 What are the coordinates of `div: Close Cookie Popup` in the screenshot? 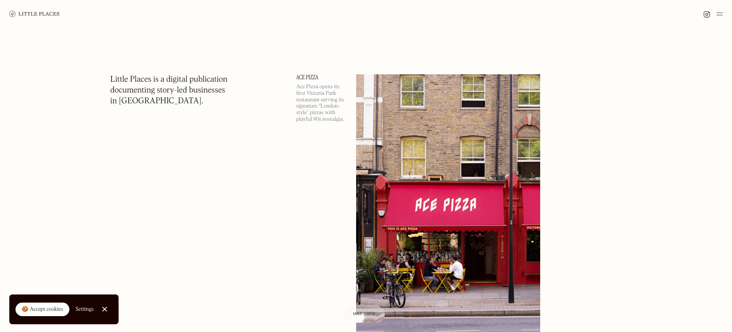 It's located at (104, 309).